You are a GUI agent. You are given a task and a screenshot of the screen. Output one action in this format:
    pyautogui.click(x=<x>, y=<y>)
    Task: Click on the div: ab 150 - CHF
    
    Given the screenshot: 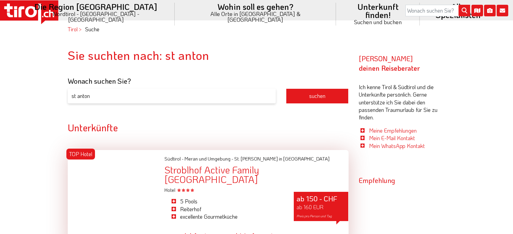 What is the action you would take?
    pyautogui.click(x=321, y=206)
    